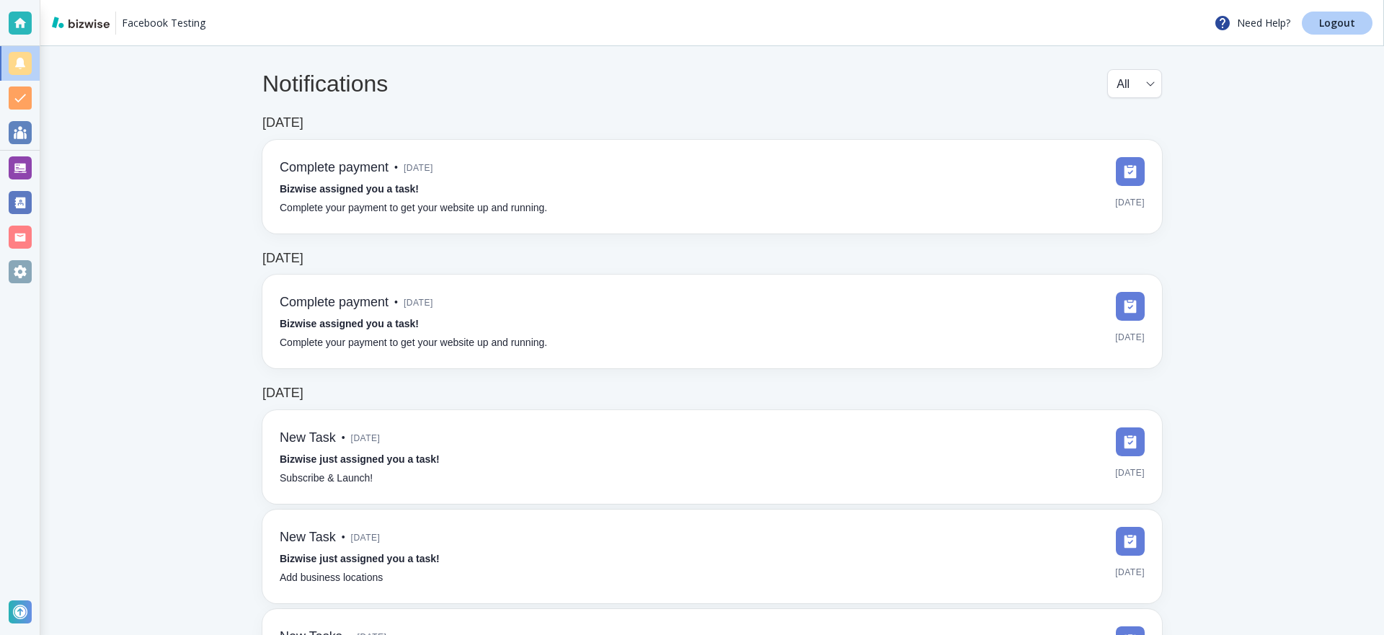  Describe the element at coordinates (1337, 23) in the screenshot. I see `a: Logout` at that location.